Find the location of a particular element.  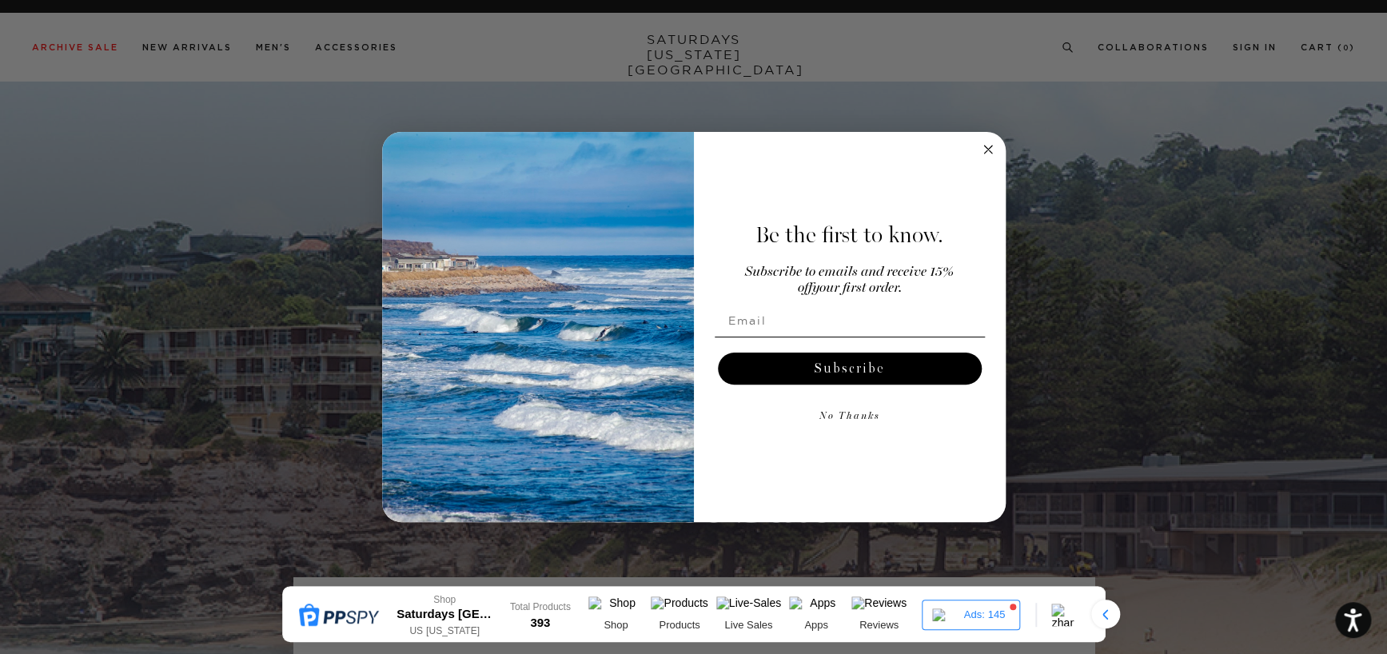

button: Close dialog is located at coordinates (988, 149).